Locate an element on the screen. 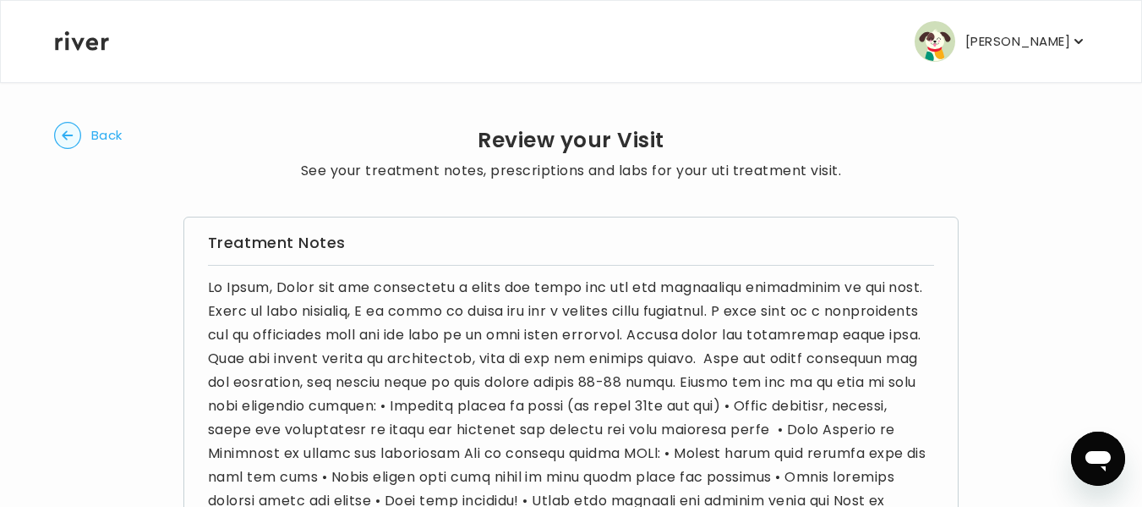 The width and height of the screenshot is (1142, 507). button: Back is located at coordinates (88, 135).